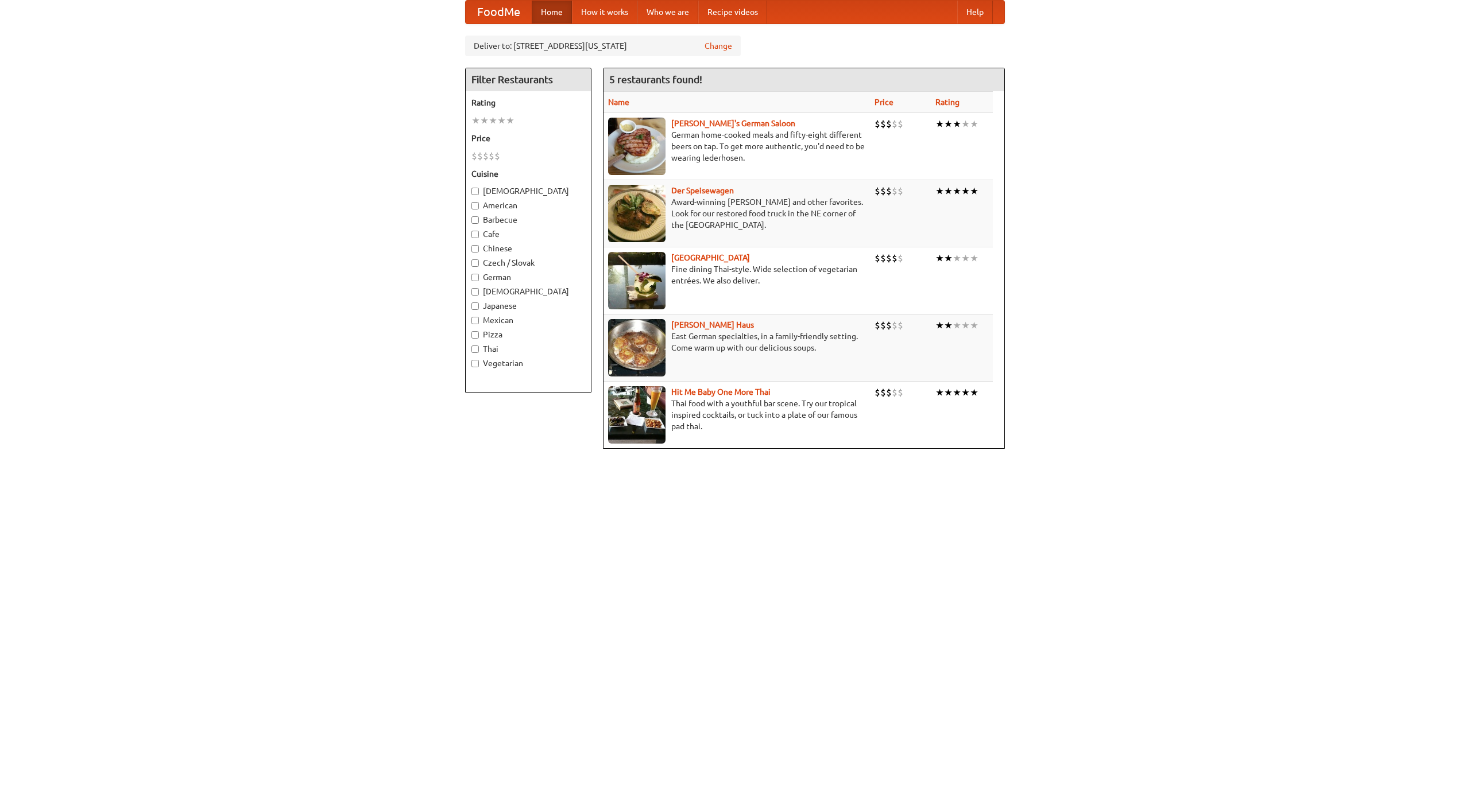  Describe the element at coordinates (718, 46) in the screenshot. I see `a: Change` at that location.